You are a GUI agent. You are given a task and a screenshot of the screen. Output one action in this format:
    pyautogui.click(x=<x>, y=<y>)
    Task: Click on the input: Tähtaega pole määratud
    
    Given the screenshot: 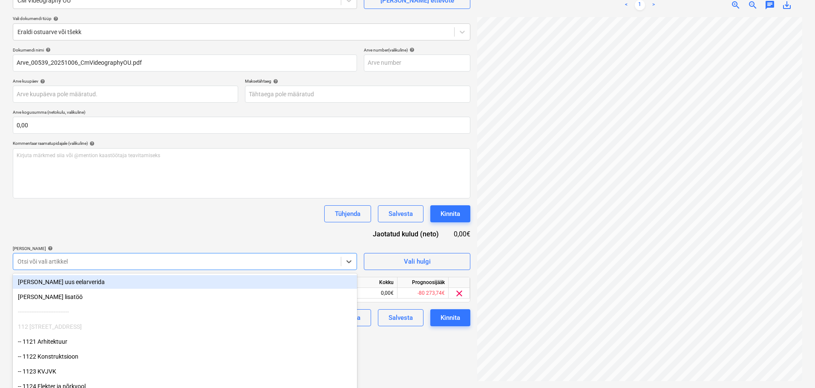 What is the action you would take?
    pyautogui.click(x=357, y=94)
    